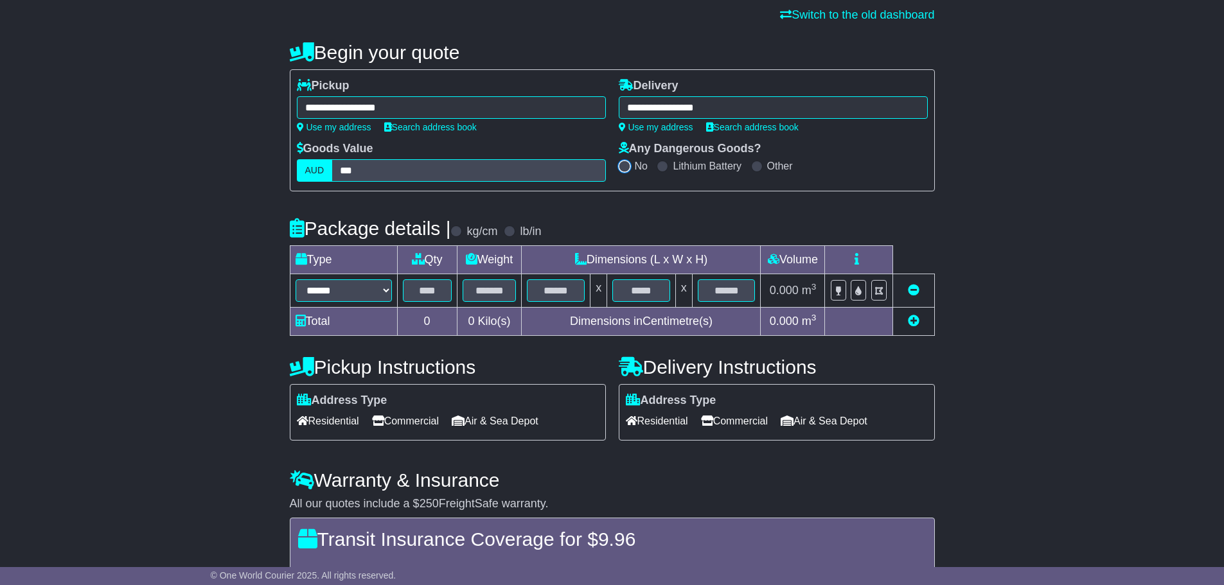 The width and height of the screenshot is (1224, 585). Describe the element at coordinates (489, 260) in the screenshot. I see `td: Weight` at that location.